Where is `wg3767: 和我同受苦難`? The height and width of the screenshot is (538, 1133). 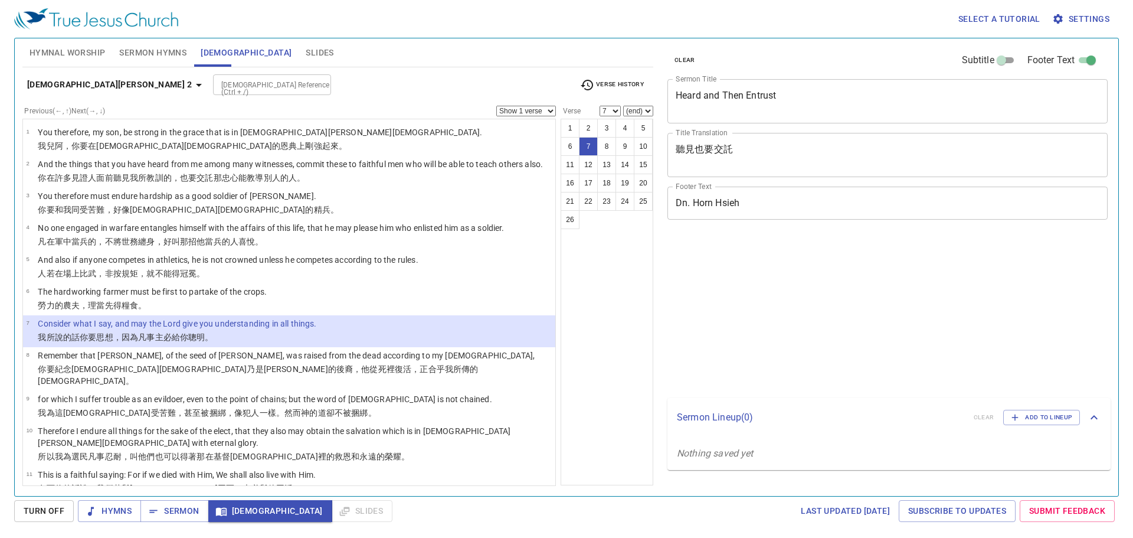 wg3767: 和我同受苦難 is located at coordinates (197, 210).